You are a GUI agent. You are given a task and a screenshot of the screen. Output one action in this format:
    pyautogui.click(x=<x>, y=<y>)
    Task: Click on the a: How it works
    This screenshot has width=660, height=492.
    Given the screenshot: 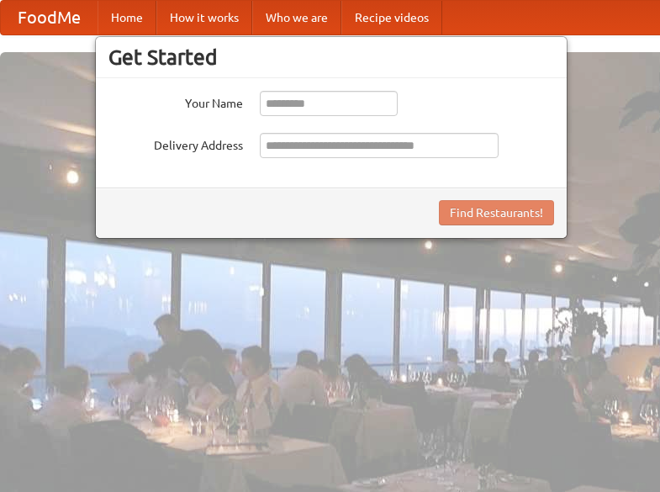 What is the action you would take?
    pyautogui.click(x=204, y=18)
    